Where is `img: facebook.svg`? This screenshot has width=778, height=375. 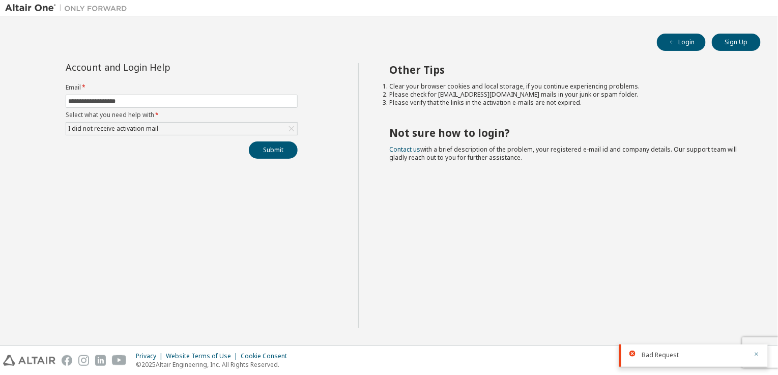
img: facebook.svg is located at coordinates (67, 360).